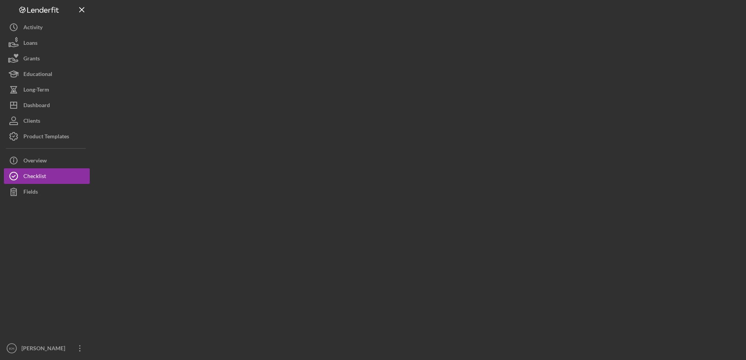 The image size is (746, 360). What do you see at coordinates (47, 137) in the screenshot?
I see `a: Product Templates` at bounding box center [47, 137].